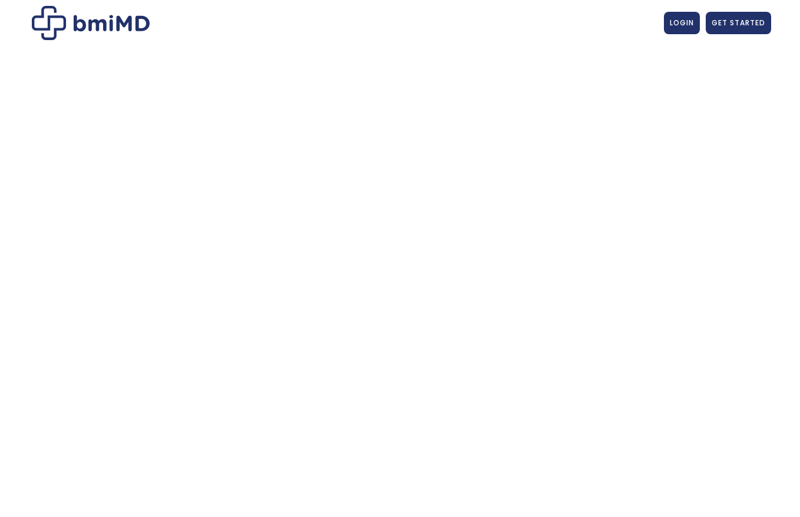  Describe the element at coordinates (682, 22) in the screenshot. I see `span: LOGIN` at that location.